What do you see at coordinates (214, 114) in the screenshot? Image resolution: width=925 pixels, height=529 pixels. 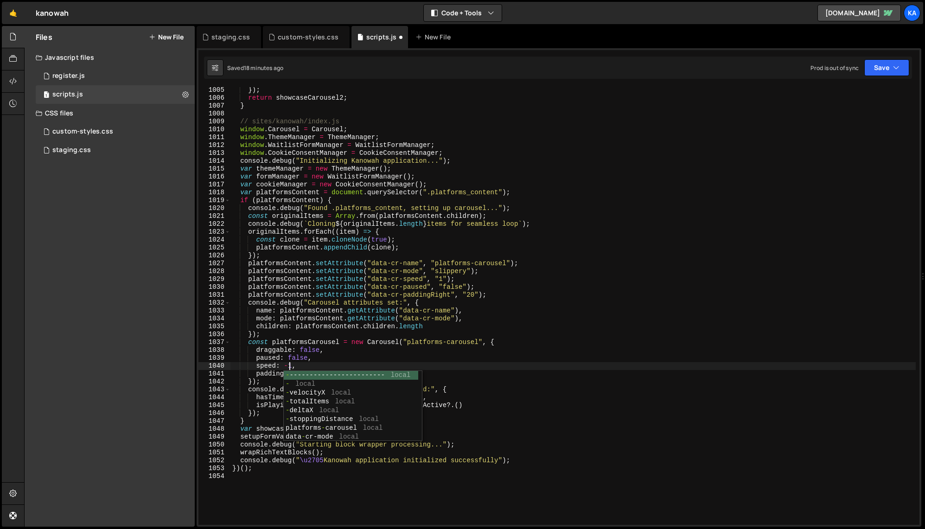 I see `div: 1008` at bounding box center [214, 114].